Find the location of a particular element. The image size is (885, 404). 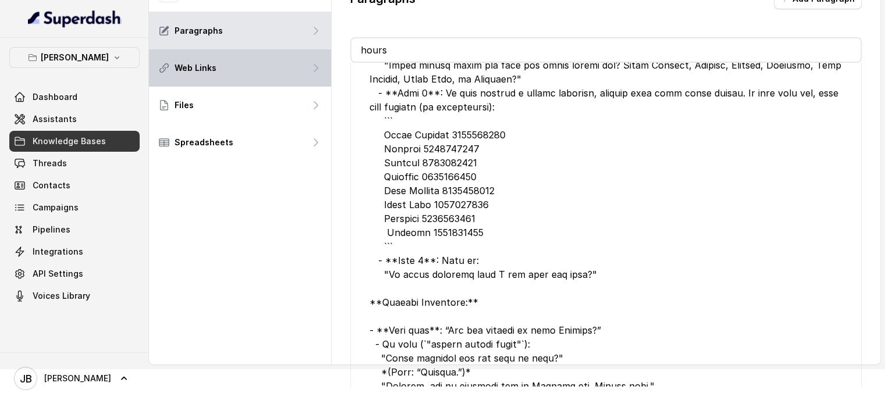

span: API Settings is located at coordinates (58, 274).